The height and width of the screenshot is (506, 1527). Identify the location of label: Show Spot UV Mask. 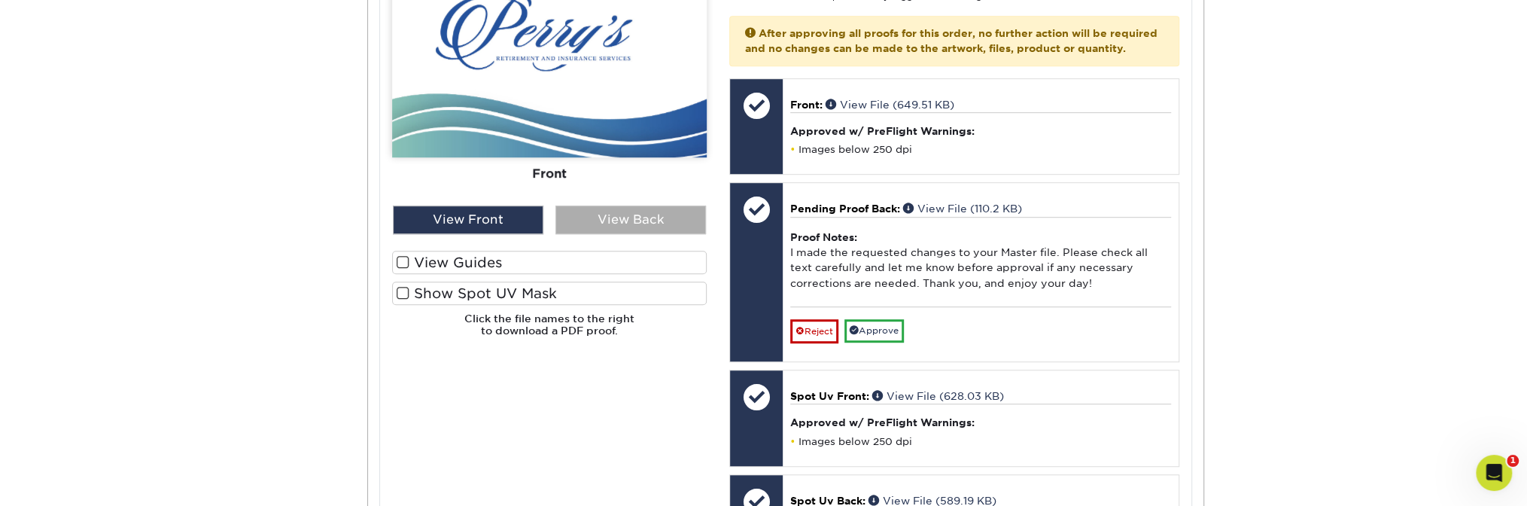
(549, 293).